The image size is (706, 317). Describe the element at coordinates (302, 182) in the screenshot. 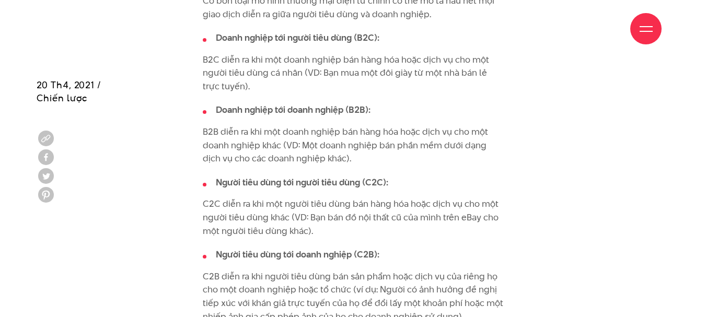

I see `strong: Người tiêu dùng tới người tiêu dùng (C2C):` at that location.